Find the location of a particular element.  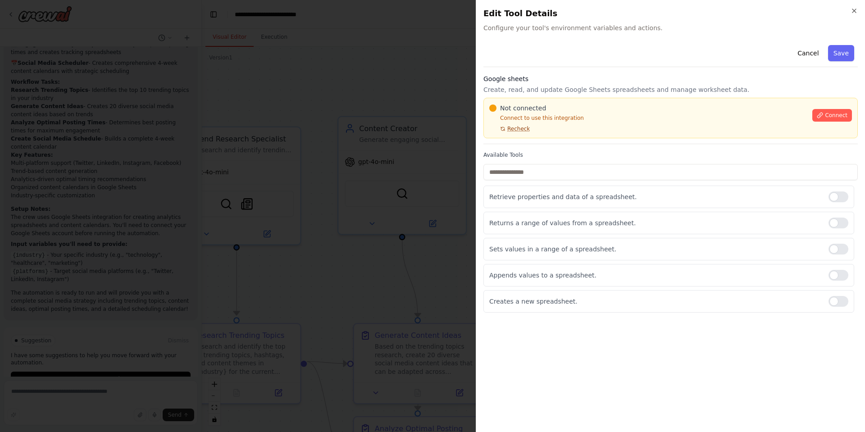

button: Connect is located at coordinates (832, 115).